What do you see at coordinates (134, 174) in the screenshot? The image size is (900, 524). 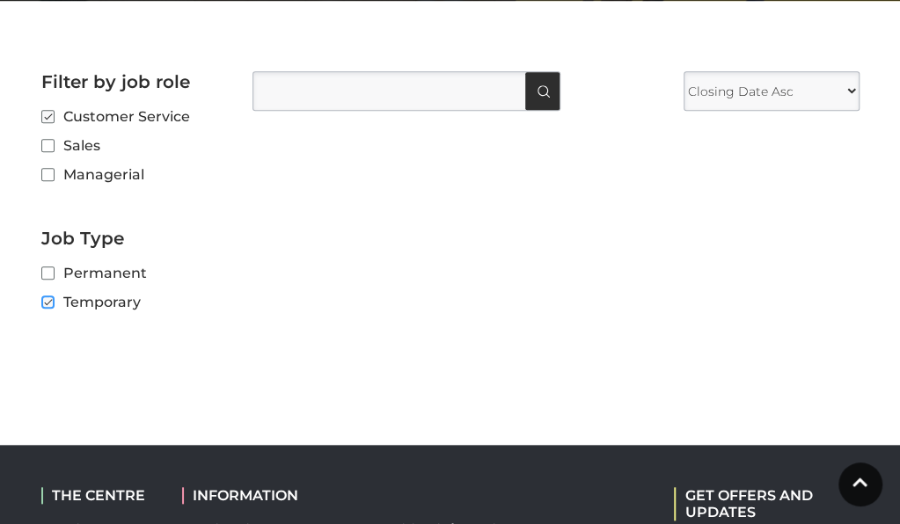 I see `label: Managerial` at bounding box center [134, 174].